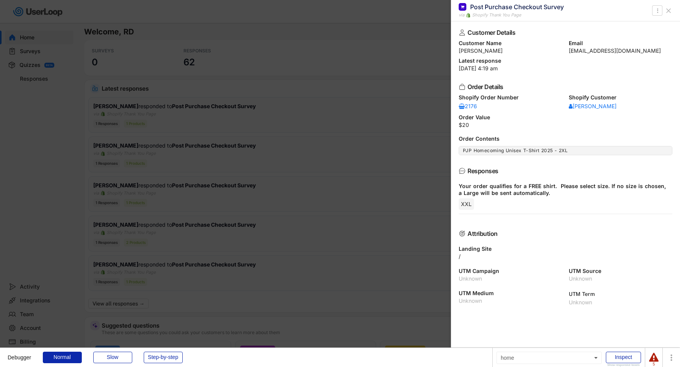 Image resolution: width=680 pixels, height=367 pixels. Describe the element at coordinates (549, 358) in the screenshot. I see `div: home` at that location.